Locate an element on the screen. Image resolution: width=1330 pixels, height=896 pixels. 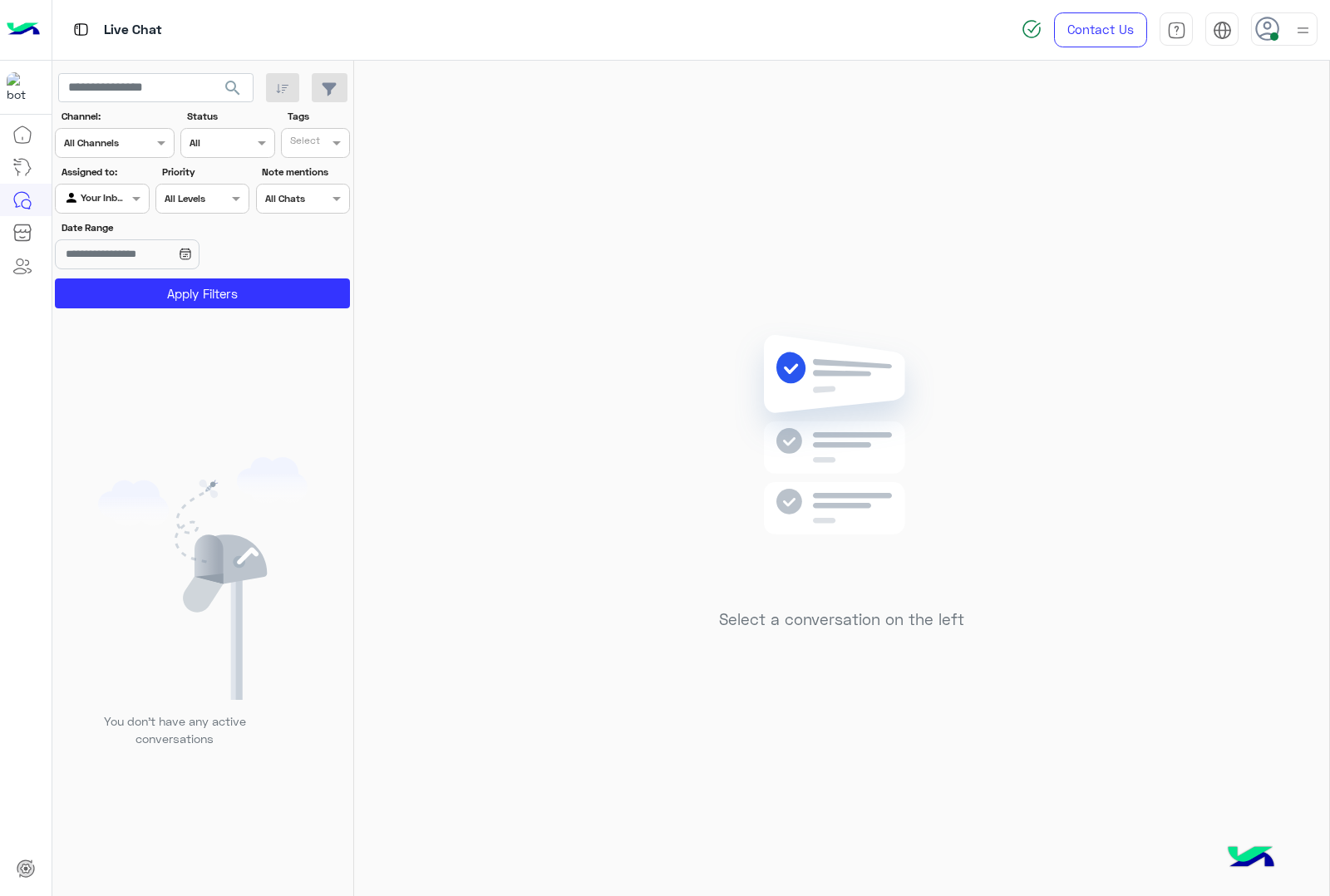
button: search is located at coordinates (233, 90).